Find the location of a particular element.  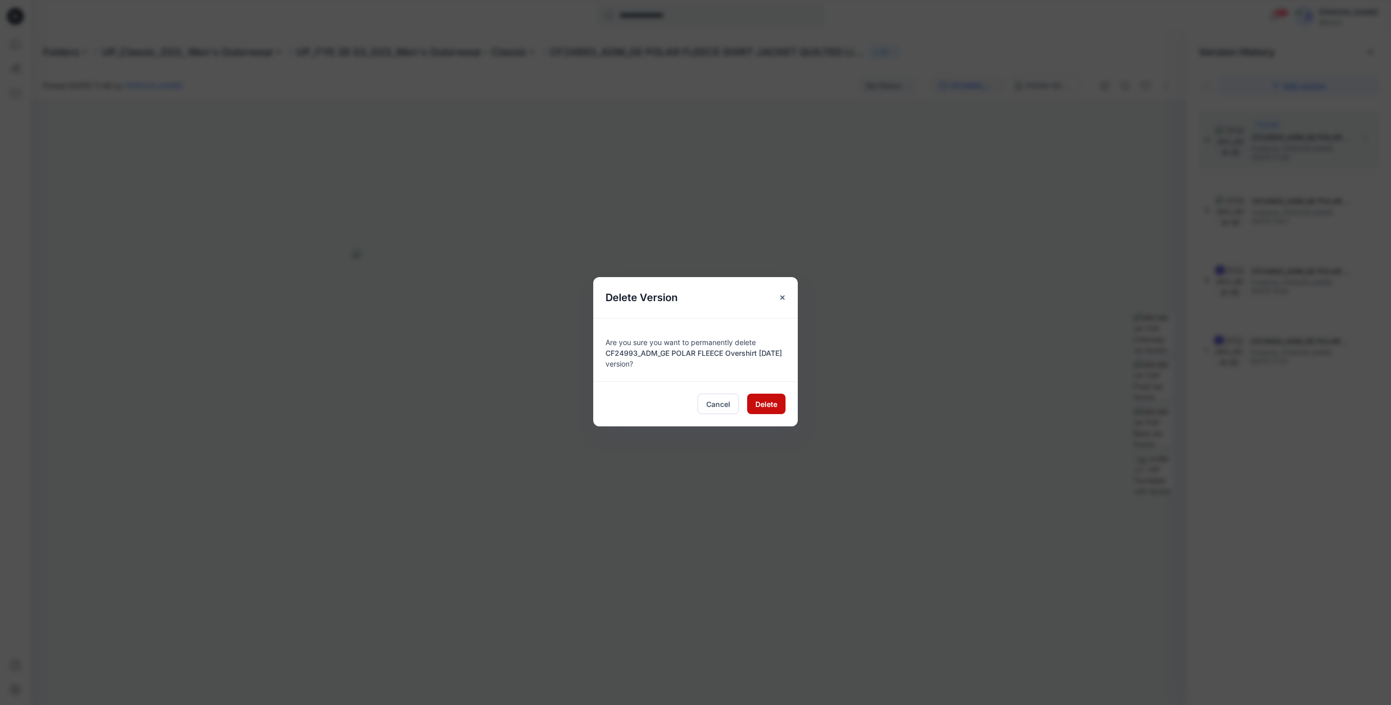

button: Close is located at coordinates (782, 298).